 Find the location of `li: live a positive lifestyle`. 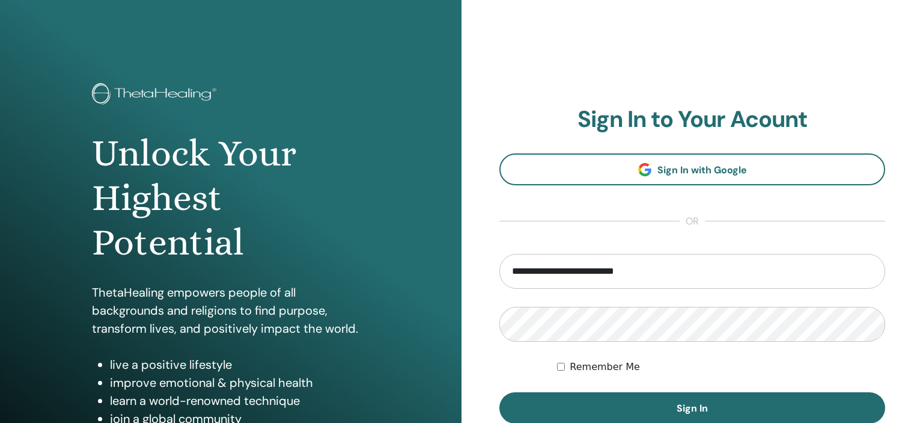

li: live a positive lifestyle is located at coordinates (240, 364).